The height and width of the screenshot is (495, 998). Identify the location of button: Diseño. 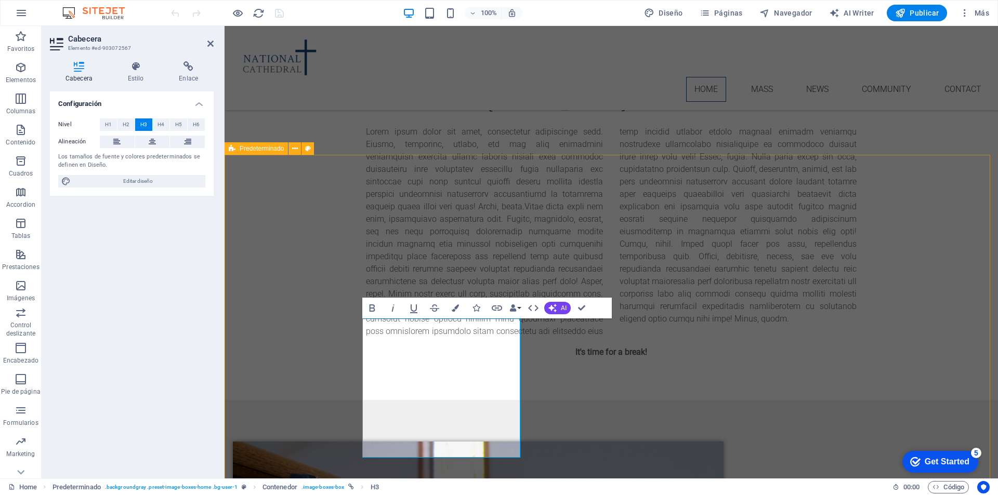
(663, 13).